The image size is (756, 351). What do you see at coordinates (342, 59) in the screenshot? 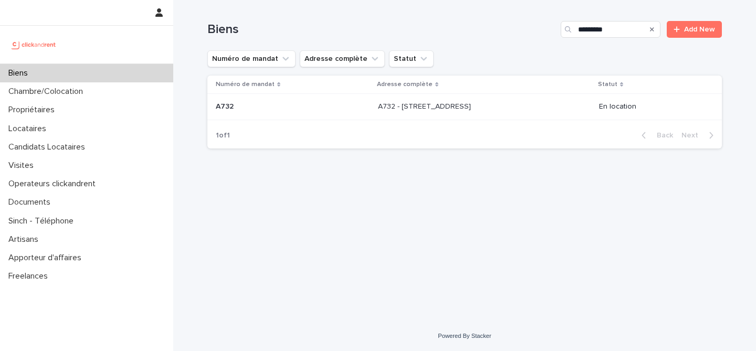
I see `button: Adresse complète` at bounding box center [342, 59].